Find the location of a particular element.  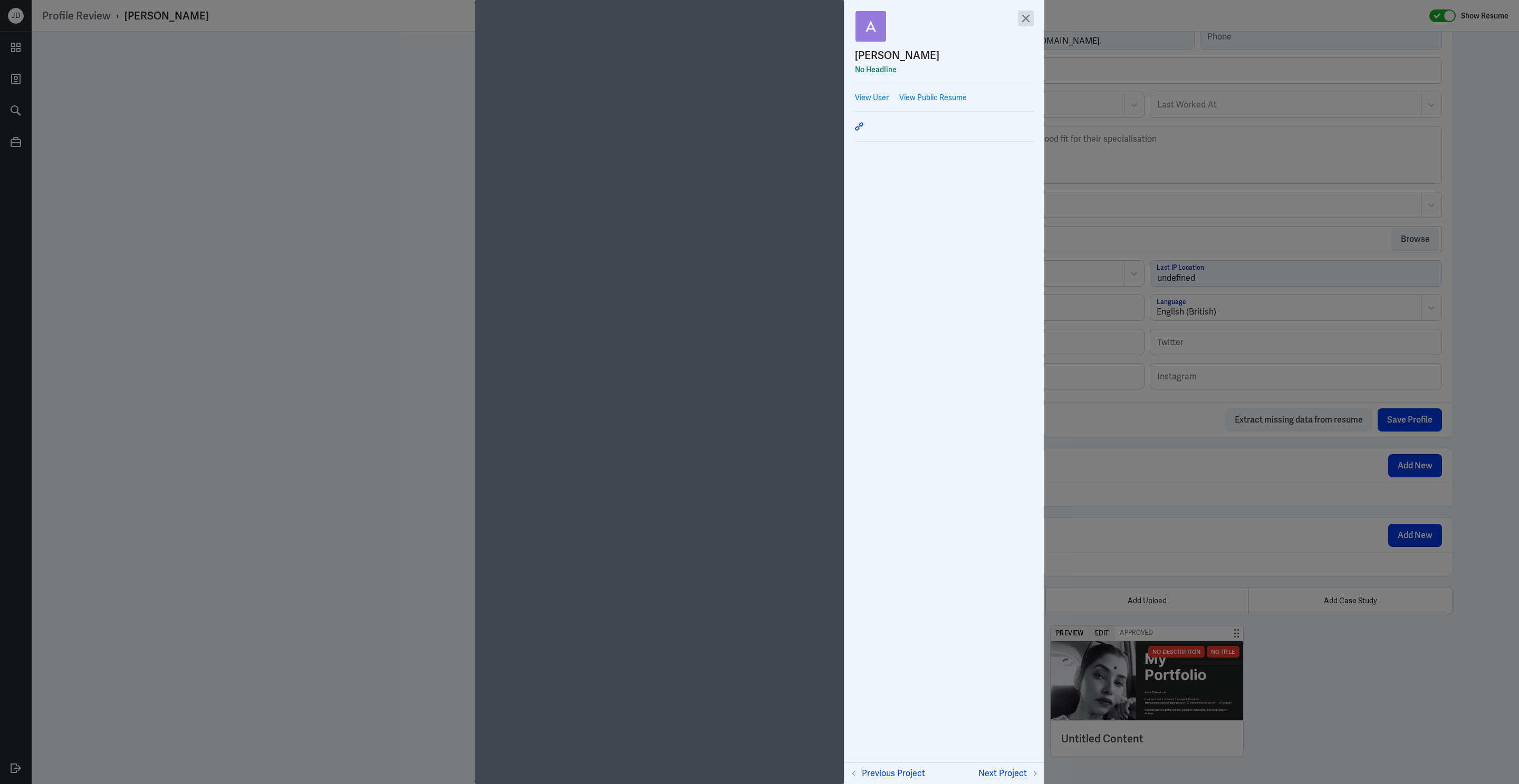

img: Ankita Chakraborty is located at coordinates (870, 26).